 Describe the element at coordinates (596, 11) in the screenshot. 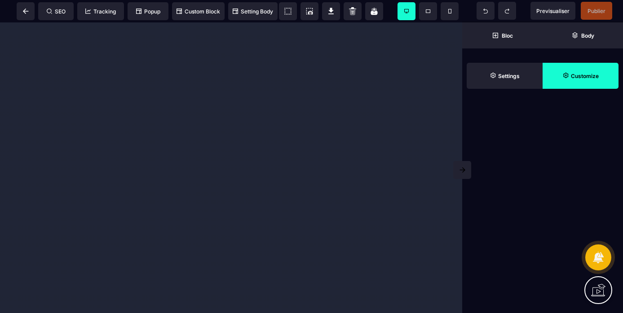

I see `span: Publier` at that location.